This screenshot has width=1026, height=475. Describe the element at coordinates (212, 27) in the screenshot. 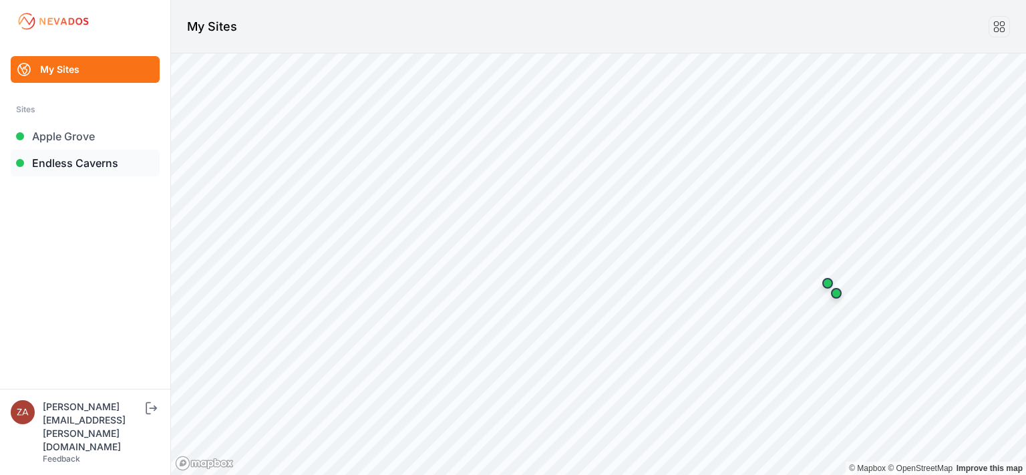

I see `h1: My Sites` at that location.